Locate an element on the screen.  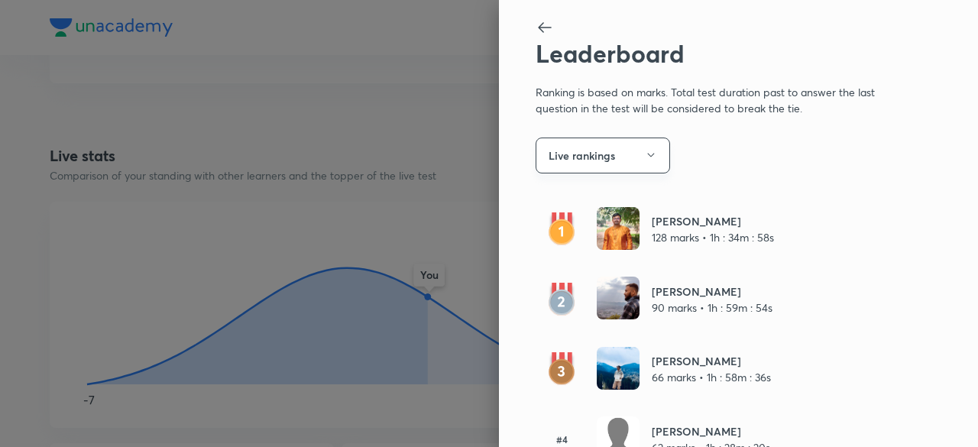
h2: Leaderboard is located at coordinates (713, 53).